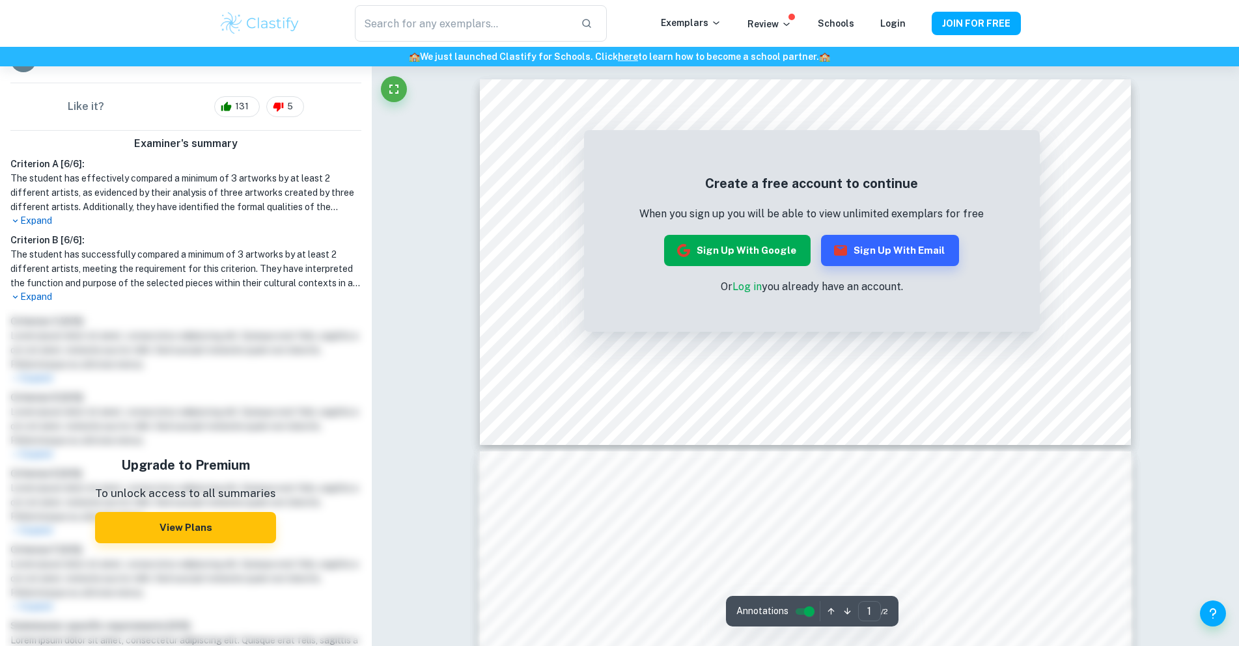 This screenshot has height=646, width=1239. Describe the element at coordinates (186, 465) in the screenshot. I see `h5: Upgrade to Premium` at that location.